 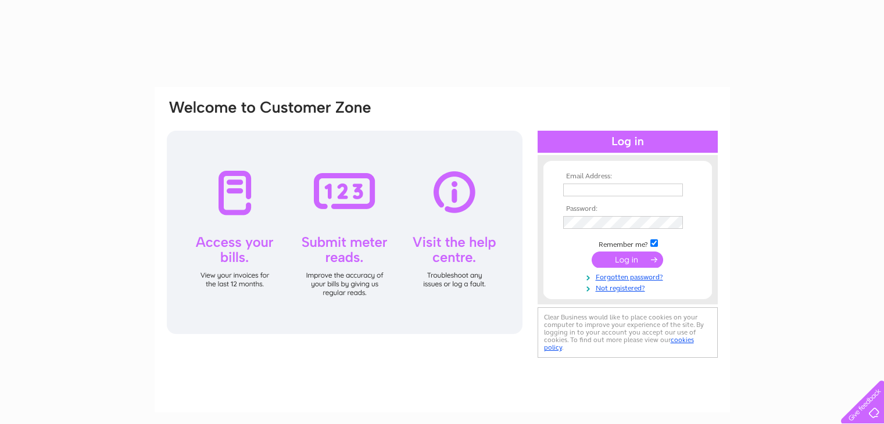 What do you see at coordinates (629, 287) in the screenshot?
I see `a: Not registered?` at bounding box center [629, 287].